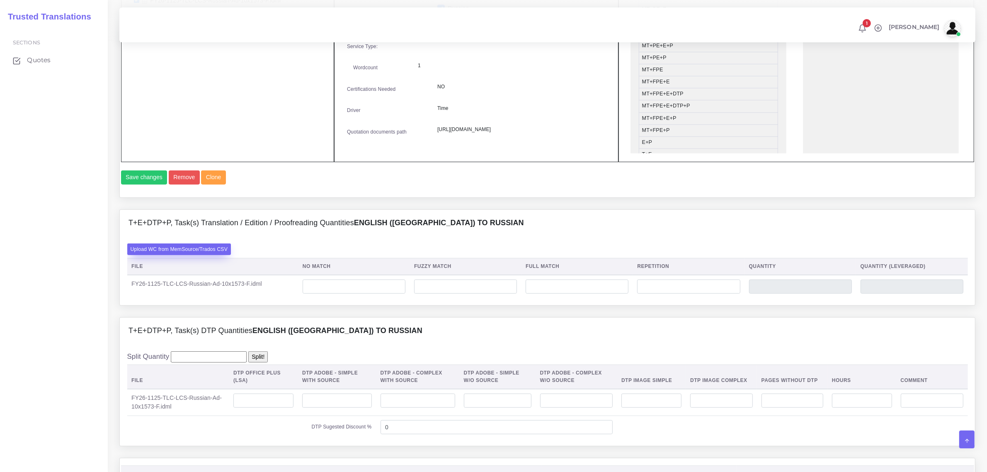 This screenshot has height=472, width=987. What do you see at coordinates (708, 58) in the screenshot?
I see `li: MT+PE+P` at bounding box center [708, 58].